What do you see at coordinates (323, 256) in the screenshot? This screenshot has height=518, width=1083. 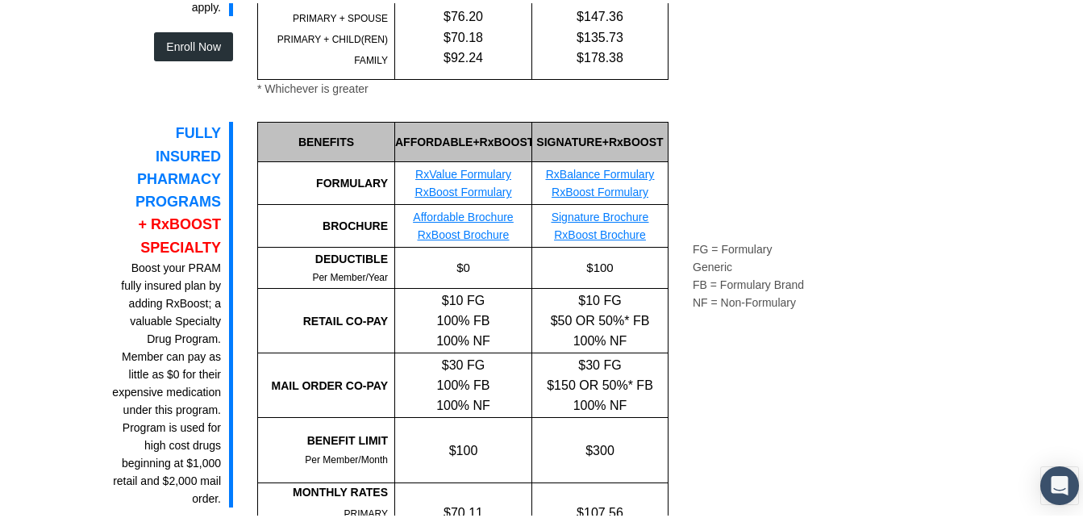 I see `div: DEDUCTIBLE` at bounding box center [323, 256].